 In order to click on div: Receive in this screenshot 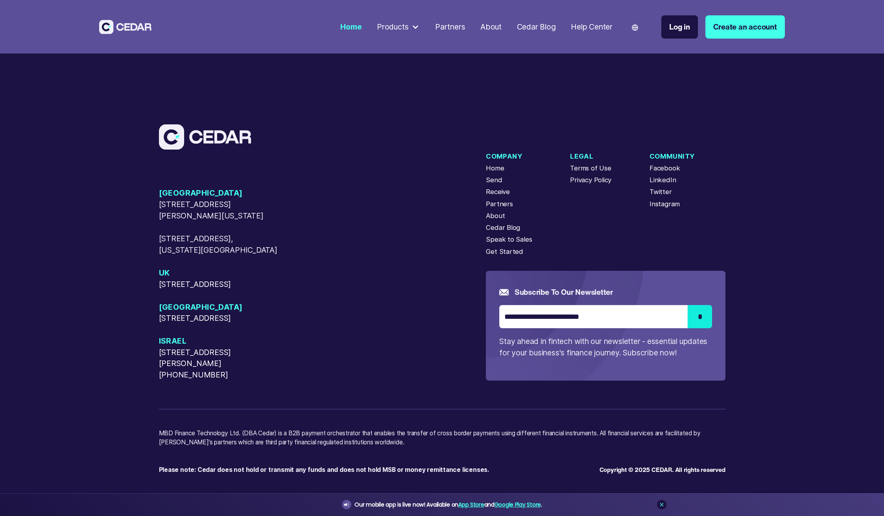, I will do `click(498, 192)`.